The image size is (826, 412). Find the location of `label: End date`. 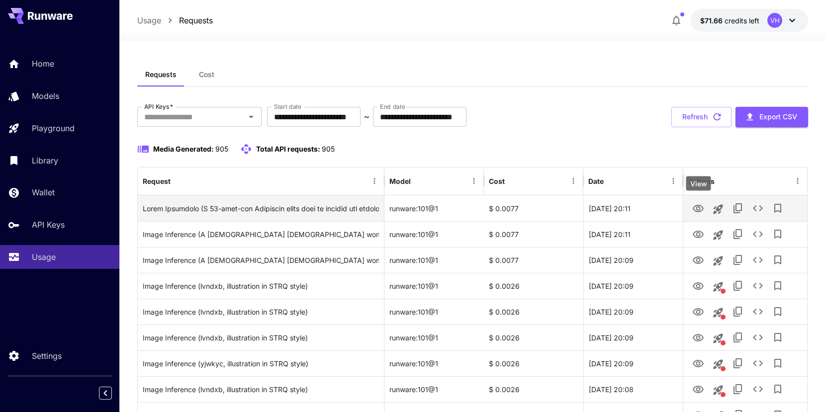

label: End date is located at coordinates (393, 106).